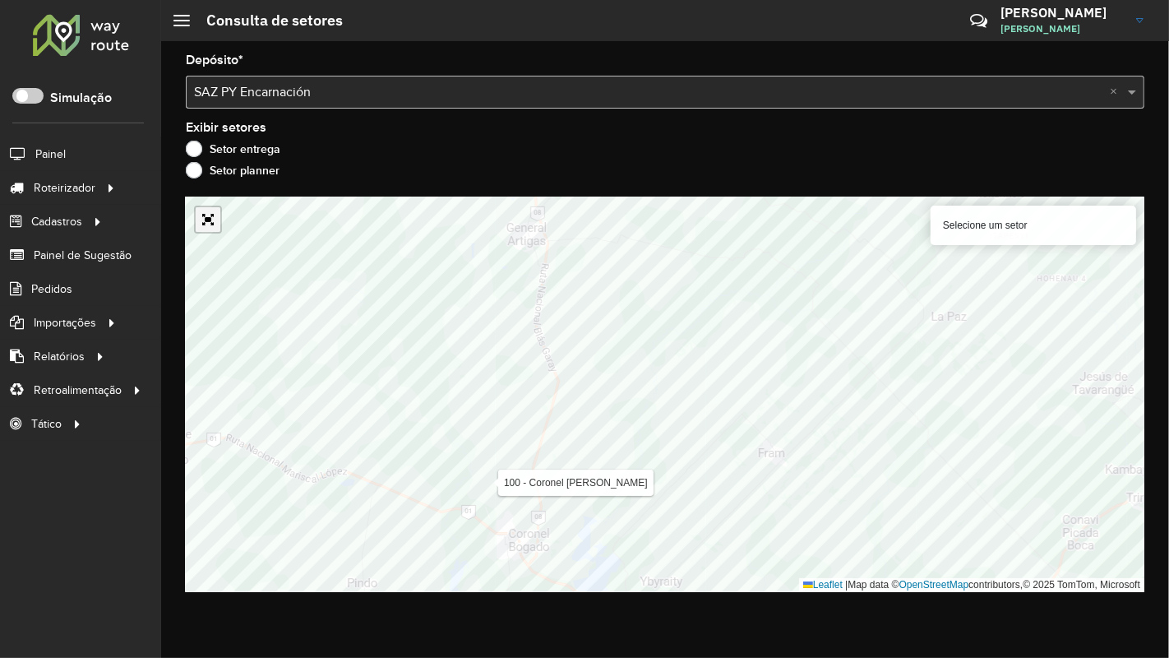 The width and height of the screenshot is (1169, 658). I want to click on span: Painel de Sugestão, so click(82, 255).